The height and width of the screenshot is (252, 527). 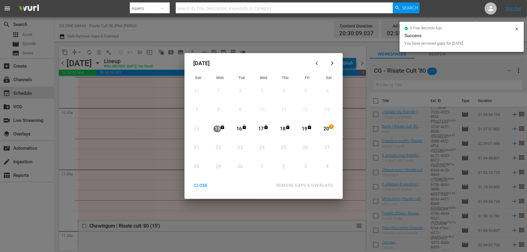 What do you see at coordinates (201, 185) in the screenshot?
I see `div: CLOSE` at bounding box center [201, 185].